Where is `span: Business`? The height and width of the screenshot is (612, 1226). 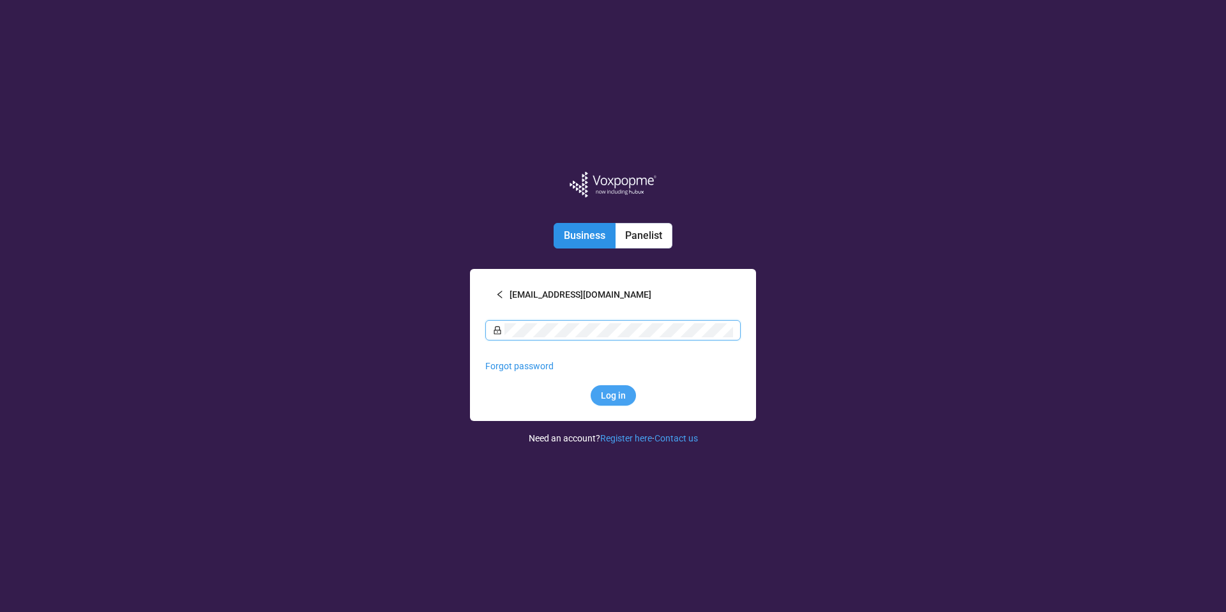 span: Business is located at coordinates (584, 235).